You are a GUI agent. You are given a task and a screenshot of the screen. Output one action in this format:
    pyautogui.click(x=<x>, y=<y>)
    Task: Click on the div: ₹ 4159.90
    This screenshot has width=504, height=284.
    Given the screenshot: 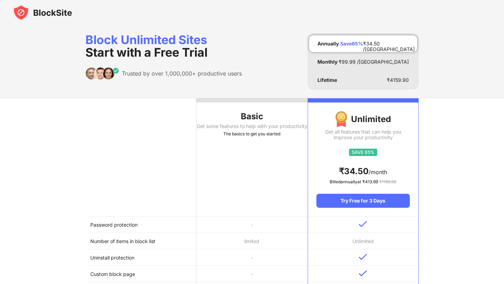 What is the action you would take?
    pyautogui.click(x=398, y=80)
    